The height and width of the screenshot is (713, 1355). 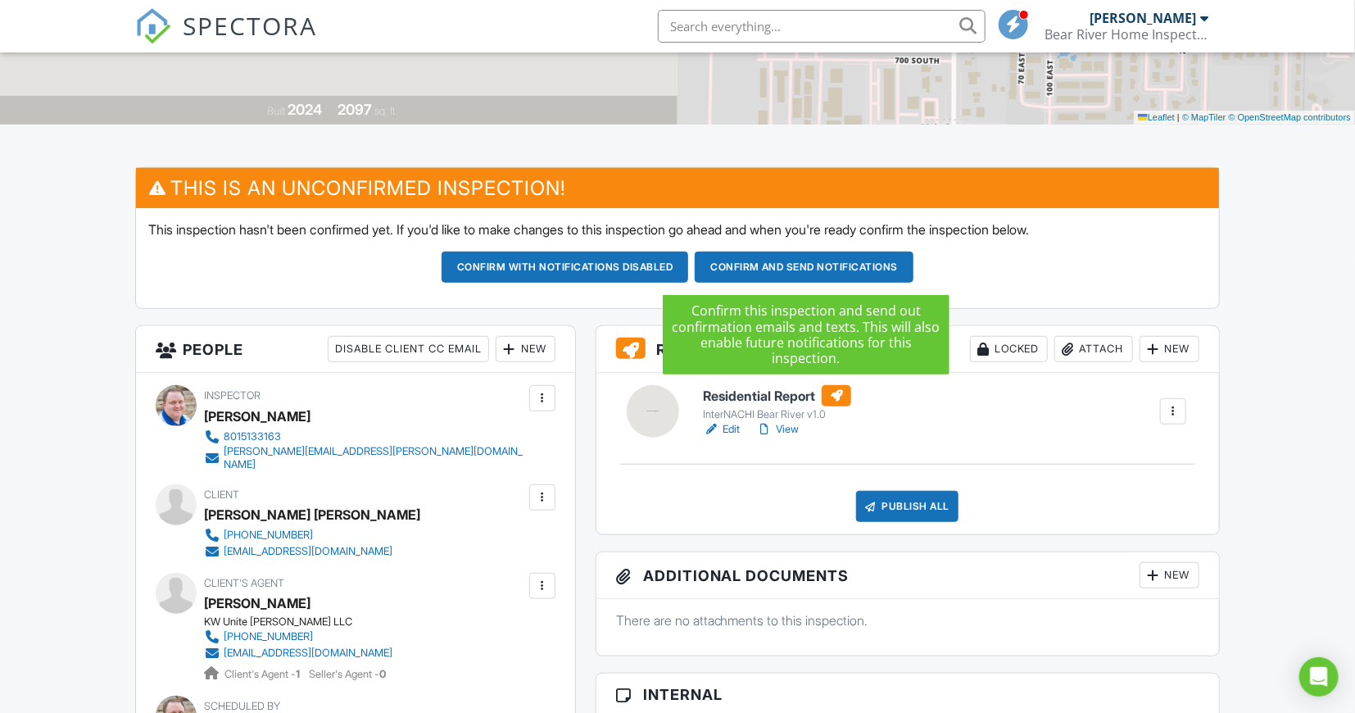 What do you see at coordinates (776, 396) in the screenshot?
I see `h6: Residential Report` at bounding box center [776, 396].